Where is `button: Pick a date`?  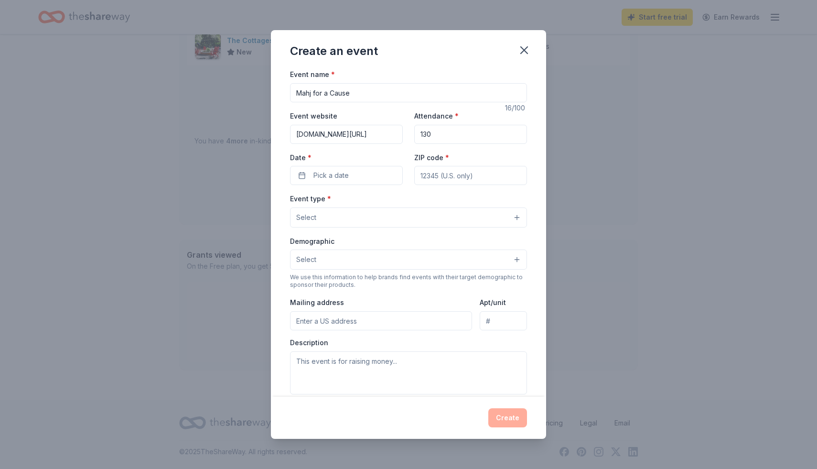
button: Pick a date is located at coordinates (346, 175).